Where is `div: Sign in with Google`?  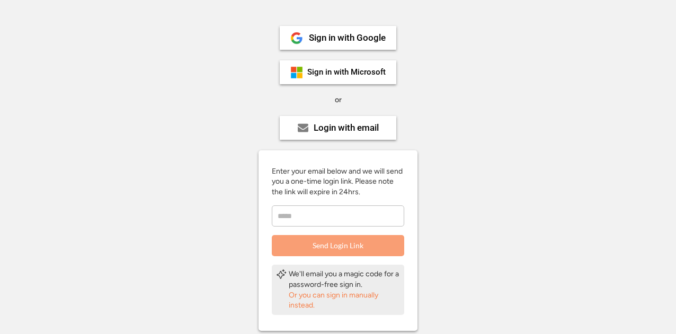 div: Sign in with Google is located at coordinates (347, 38).